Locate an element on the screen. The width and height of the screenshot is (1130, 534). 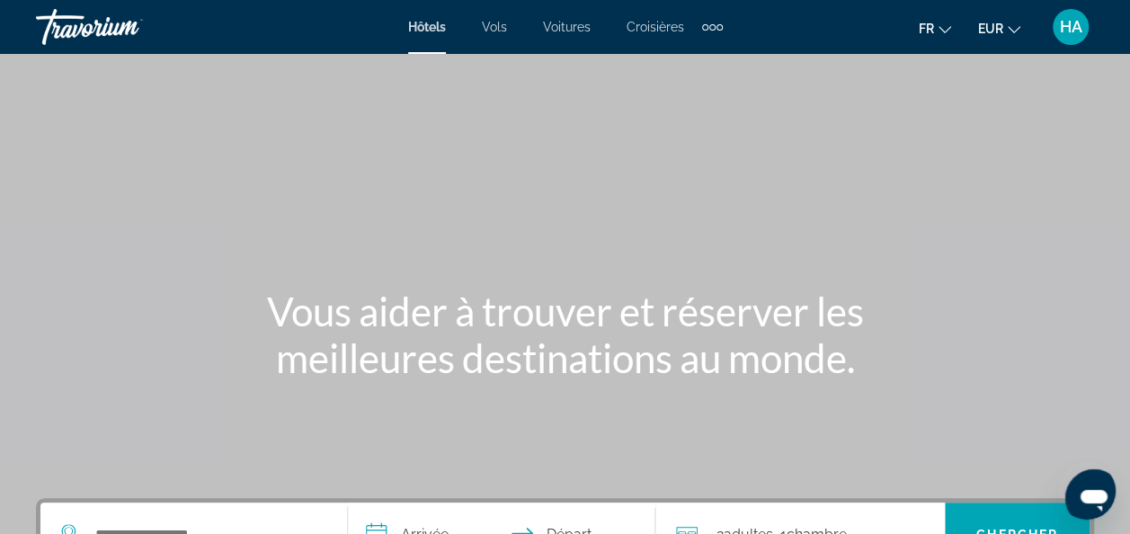
button: Change language is located at coordinates (935, 28).